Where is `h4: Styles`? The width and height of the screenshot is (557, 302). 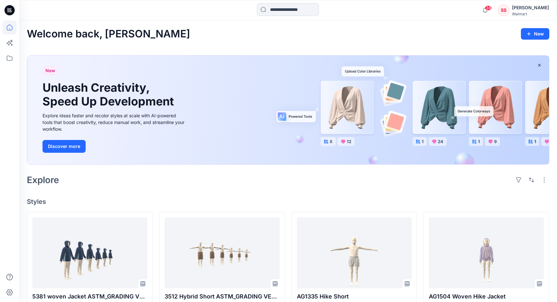
h4: Styles is located at coordinates (288, 202).